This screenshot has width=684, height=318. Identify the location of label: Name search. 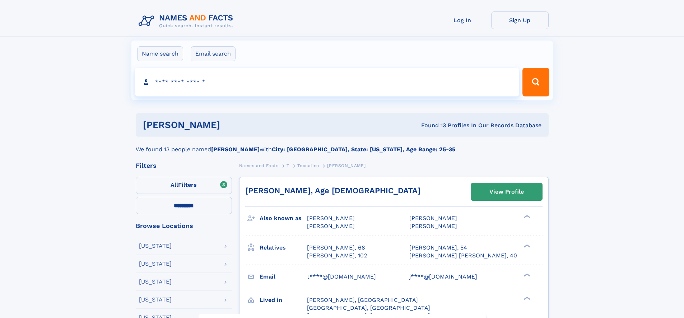
(160, 54).